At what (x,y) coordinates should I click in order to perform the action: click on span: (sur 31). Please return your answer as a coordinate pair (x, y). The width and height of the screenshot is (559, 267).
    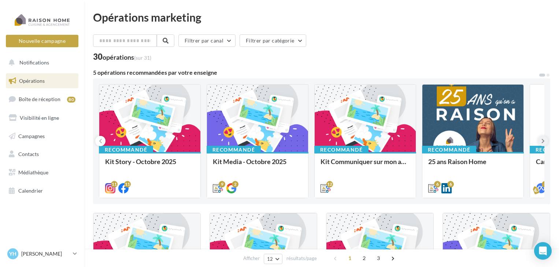
    Looking at the image, I should click on (143, 58).